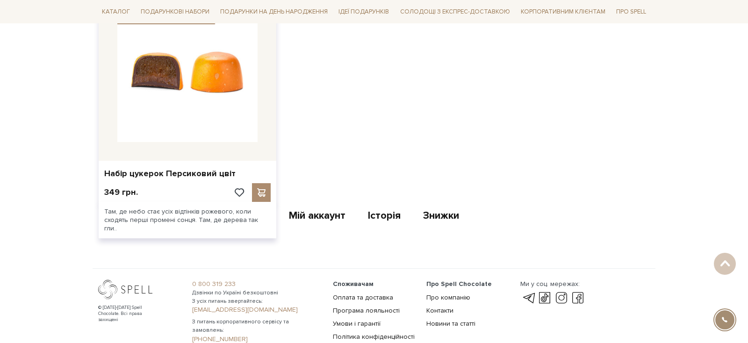  Describe the element at coordinates (363, 297) in the screenshot. I see `a: Оплата та доставка` at that location.